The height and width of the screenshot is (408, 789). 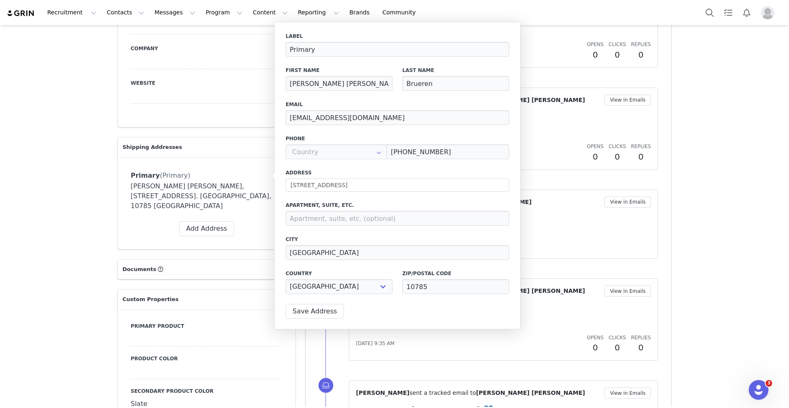 What do you see at coordinates (397, 36) in the screenshot?
I see `label: Label` at bounding box center [397, 36].